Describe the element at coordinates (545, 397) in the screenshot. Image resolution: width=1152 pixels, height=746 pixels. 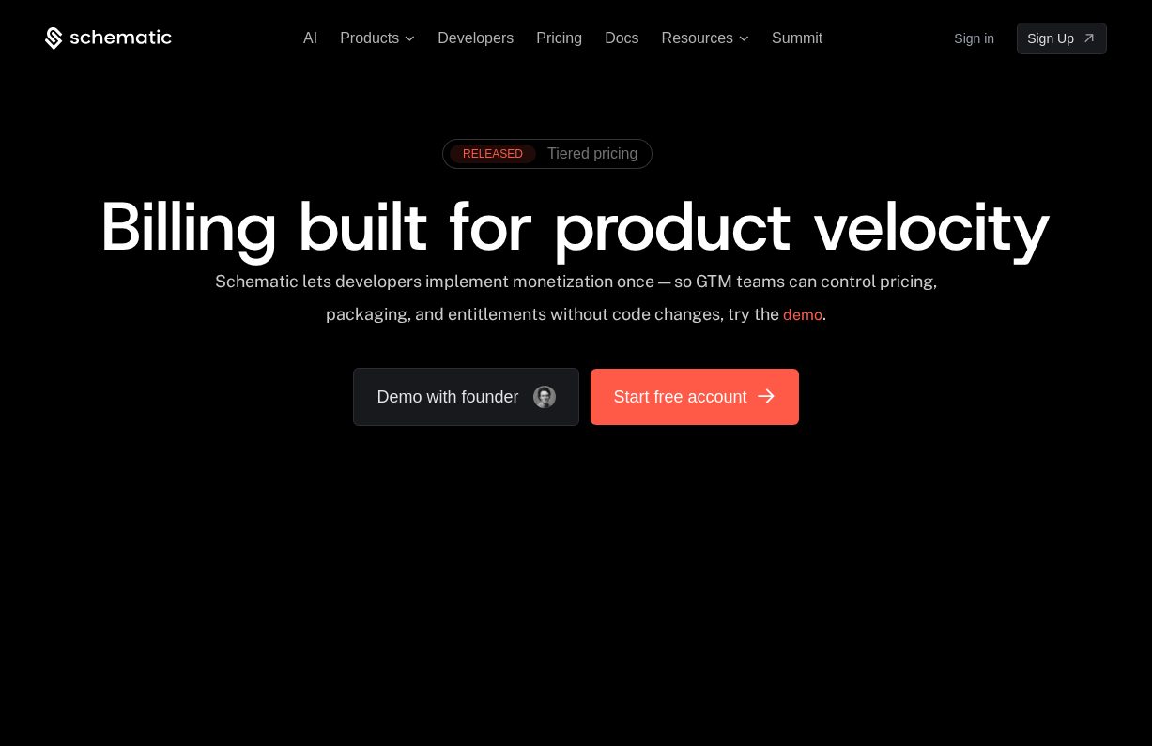
I see `img: Founder` at that location.